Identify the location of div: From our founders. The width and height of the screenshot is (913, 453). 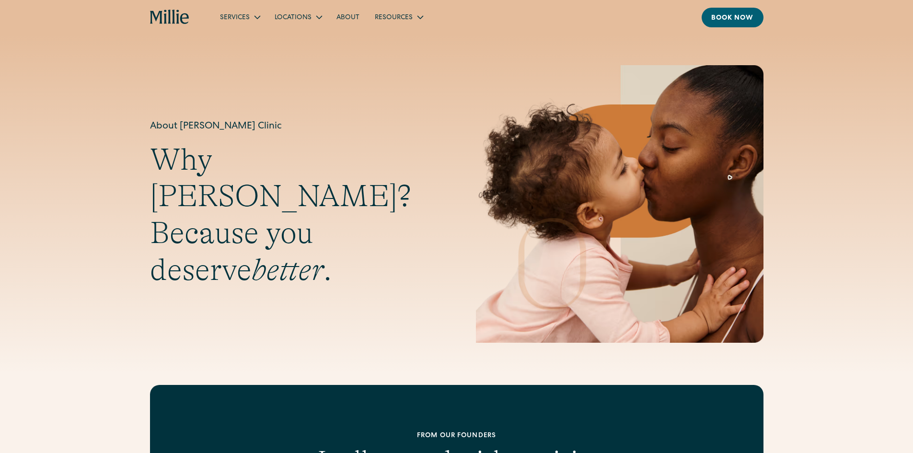
(457, 436).